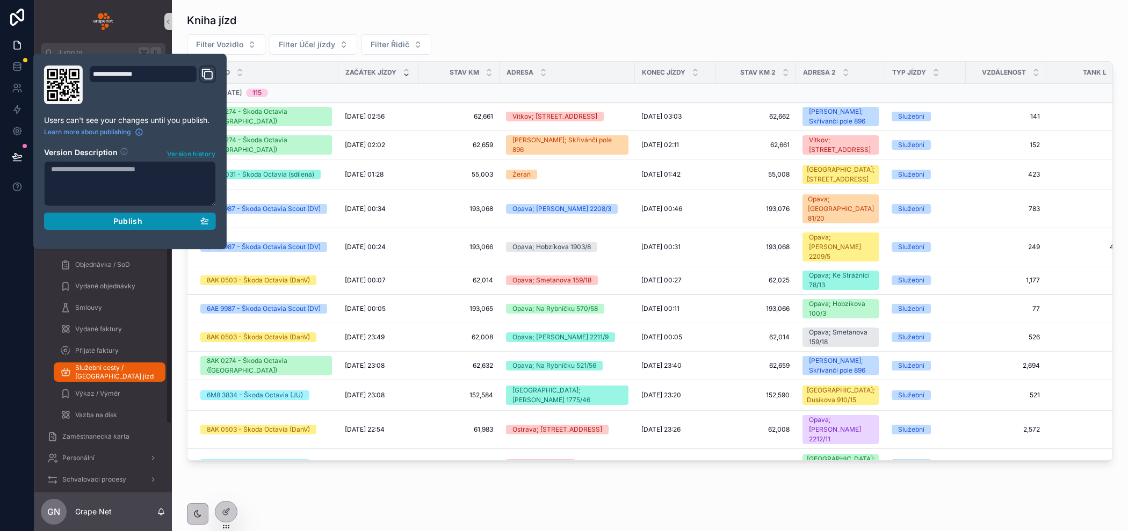  Describe the element at coordinates (103, 265) in the screenshot. I see `span: Objednávka / SoD` at that location.